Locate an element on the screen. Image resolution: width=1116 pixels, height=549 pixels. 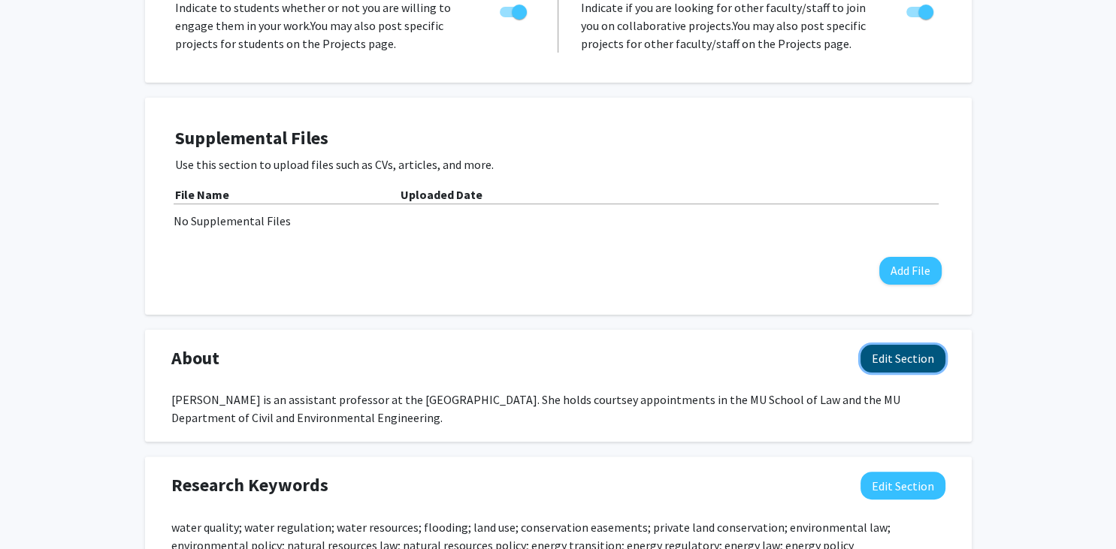
h4: Supplemental Files is located at coordinates (558, 138).